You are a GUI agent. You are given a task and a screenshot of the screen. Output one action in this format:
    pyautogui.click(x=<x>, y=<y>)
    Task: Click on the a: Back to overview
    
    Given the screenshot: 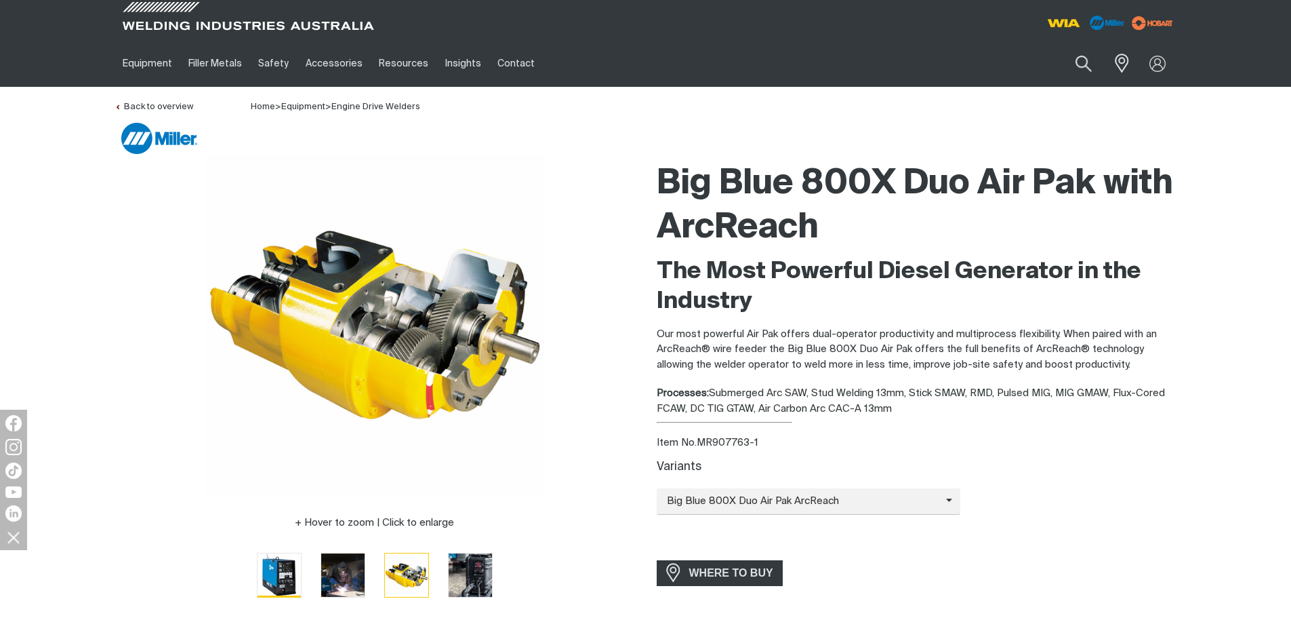 What is the action you would take?
    pyautogui.click(x=154, y=106)
    